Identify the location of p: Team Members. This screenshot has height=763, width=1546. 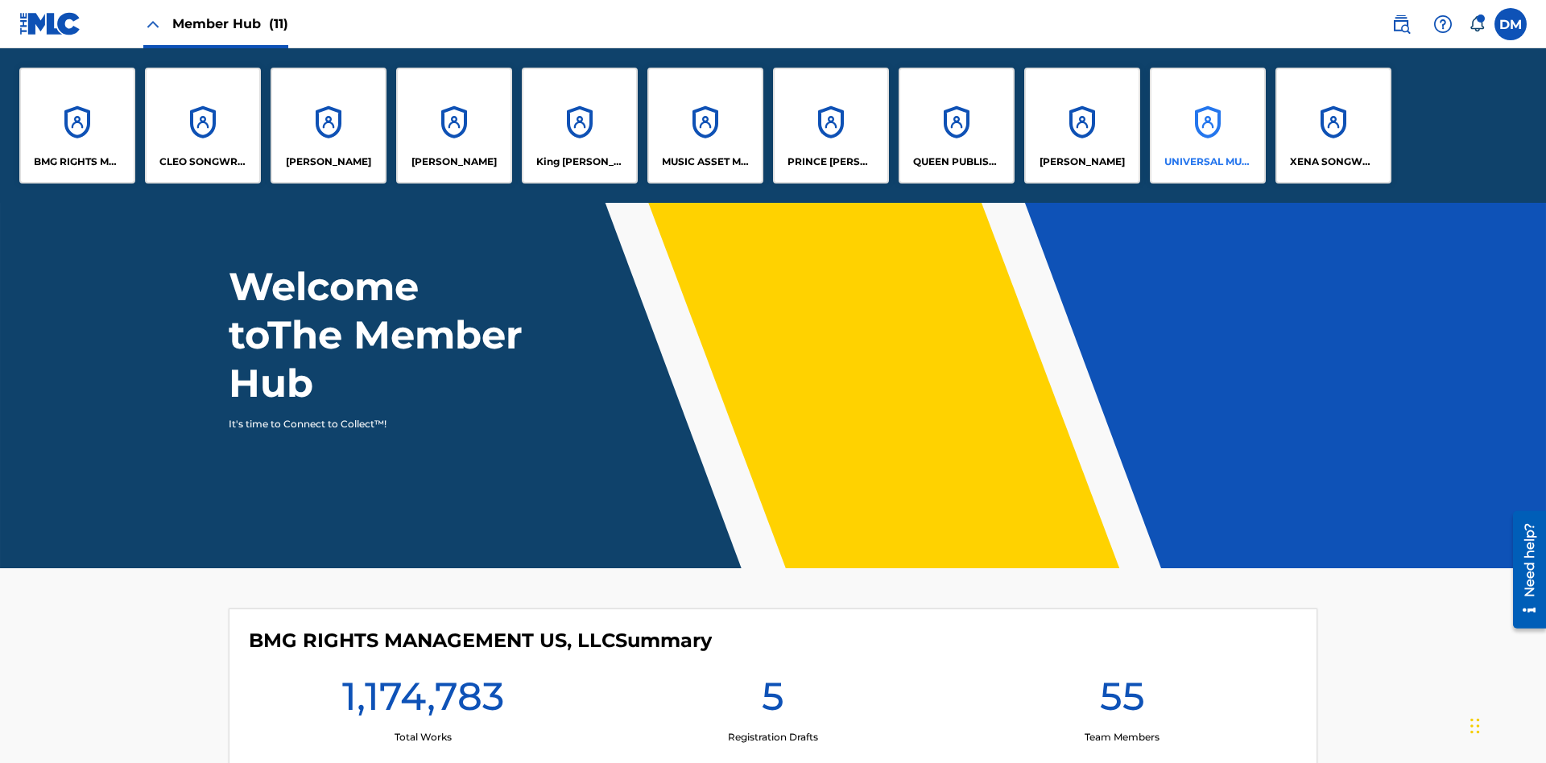
(1121, 737).